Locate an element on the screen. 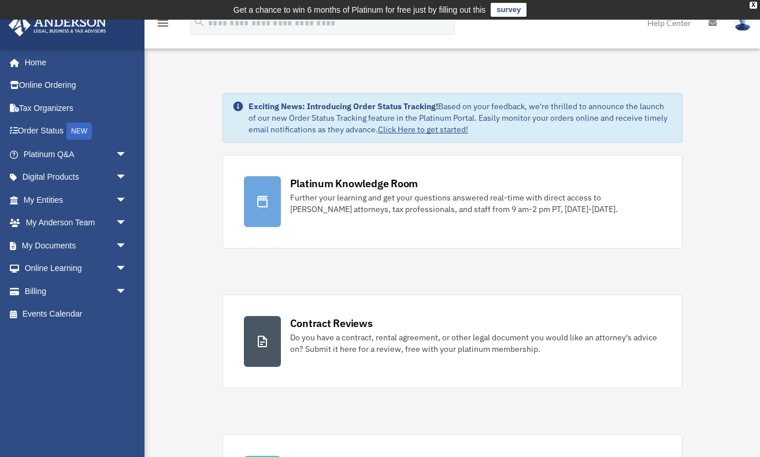 This screenshot has height=457, width=760. a: Tax Organizers is located at coordinates (76, 108).